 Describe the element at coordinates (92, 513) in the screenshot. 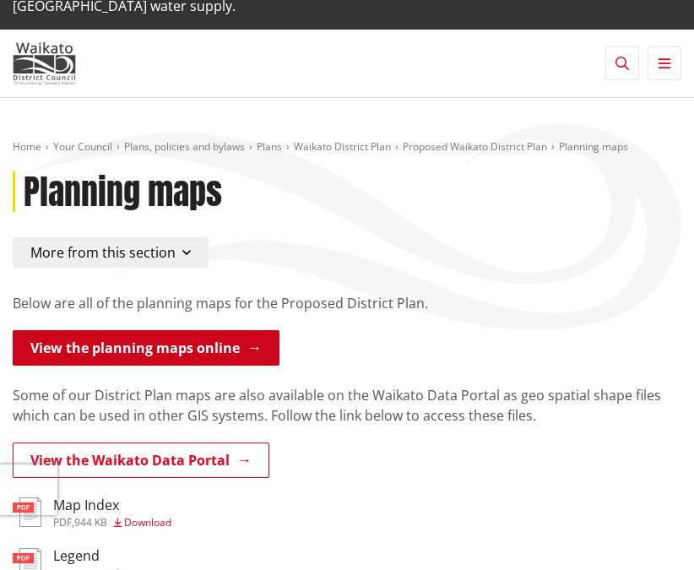

I see `a: Map Index pdf,944 KB Download` at that location.